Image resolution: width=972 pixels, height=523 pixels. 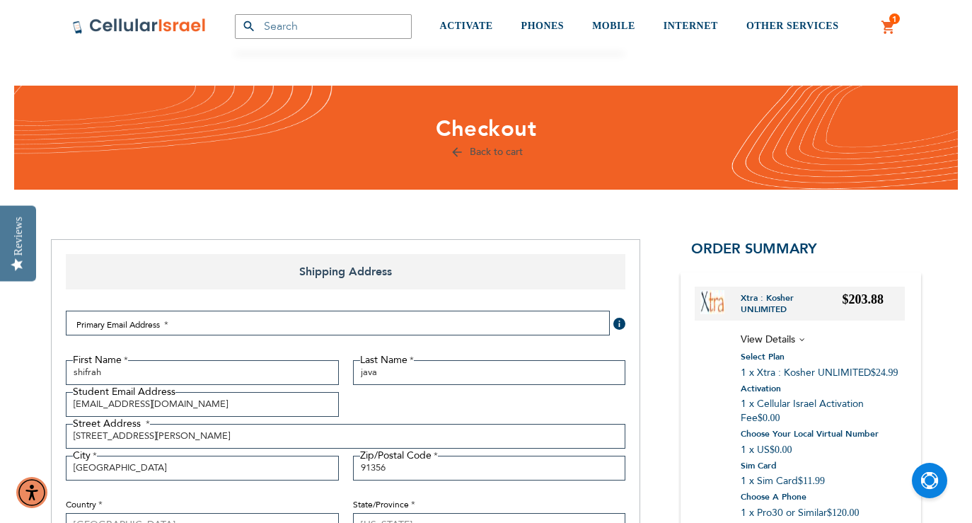 I want to click on span: ACTIVATE, so click(x=466, y=25).